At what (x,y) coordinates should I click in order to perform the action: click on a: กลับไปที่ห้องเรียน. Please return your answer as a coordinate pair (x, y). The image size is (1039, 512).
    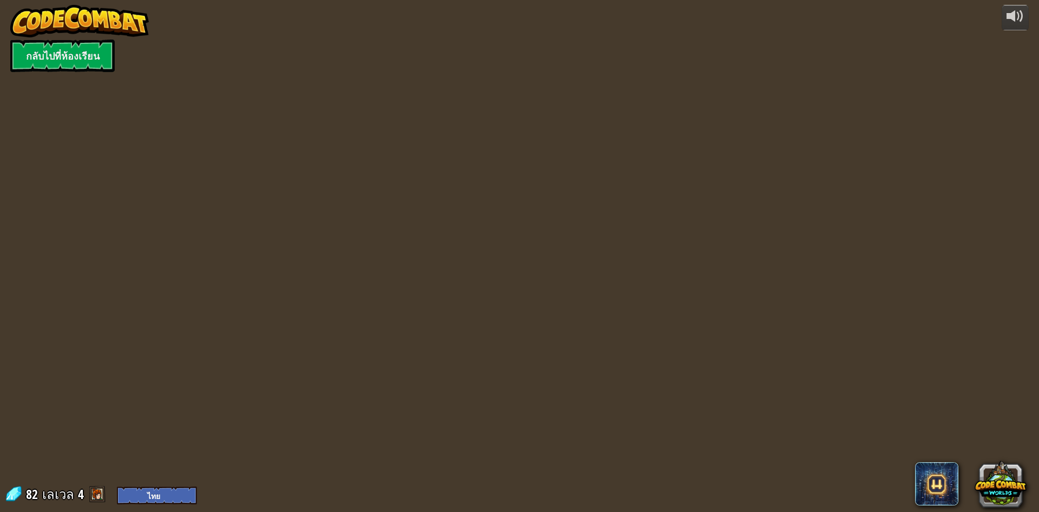
    Looking at the image, I should click on (62, 56).